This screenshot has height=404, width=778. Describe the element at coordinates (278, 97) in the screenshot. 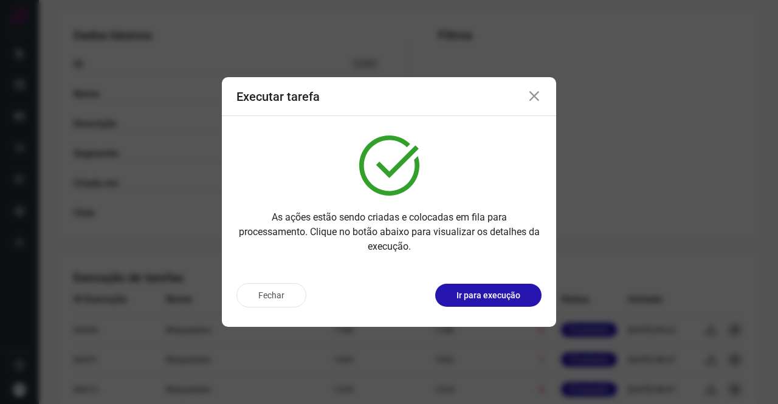

I see `h3: Executar tarefa` at that location.